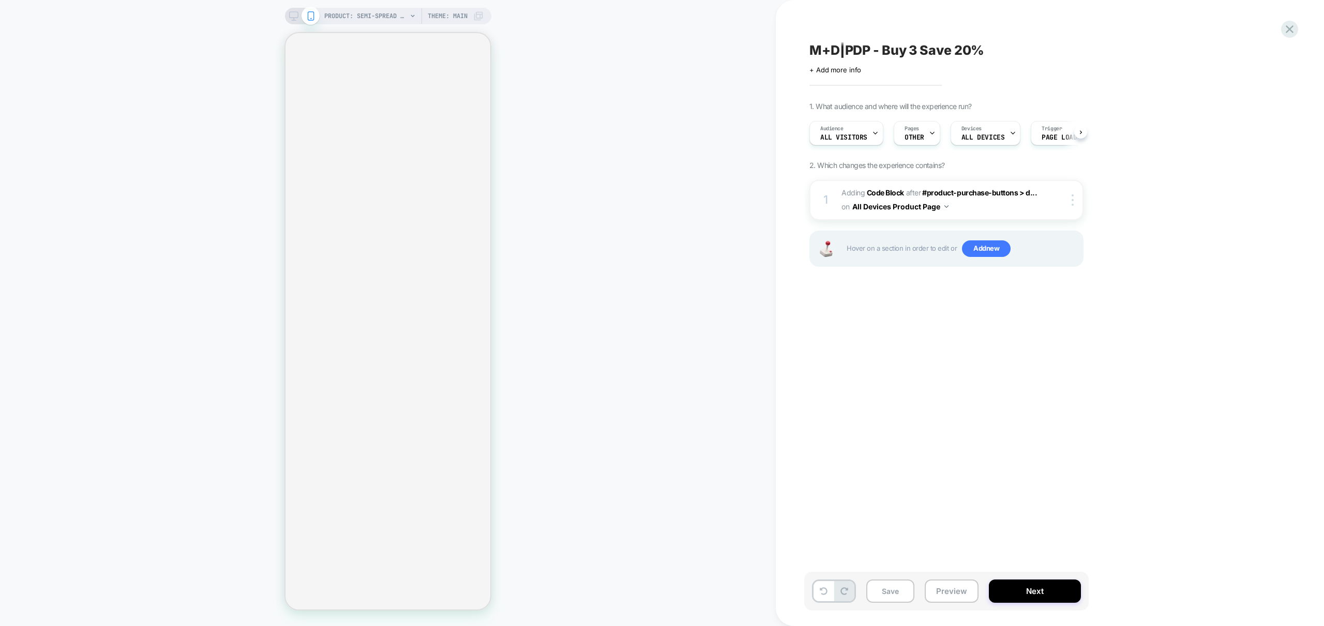 This screenshot has height=626, width=1324. Describe the element at coordinates (447, 16) in the screenshot. I see `span: Theme: MAIN` at that location.